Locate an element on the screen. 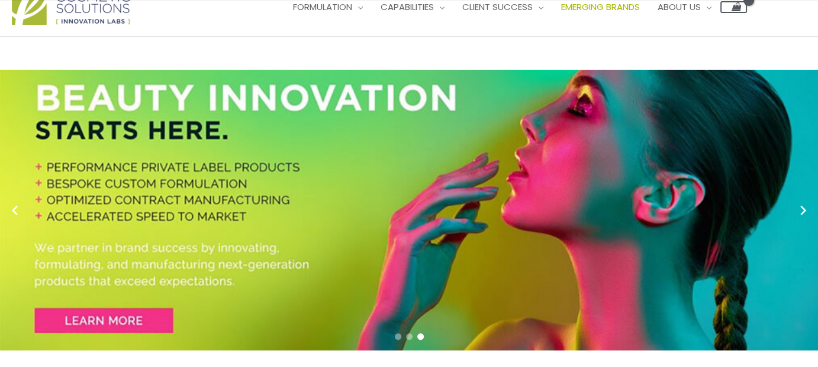  span: Go to slide 2 is located at coordinates (409, 337).